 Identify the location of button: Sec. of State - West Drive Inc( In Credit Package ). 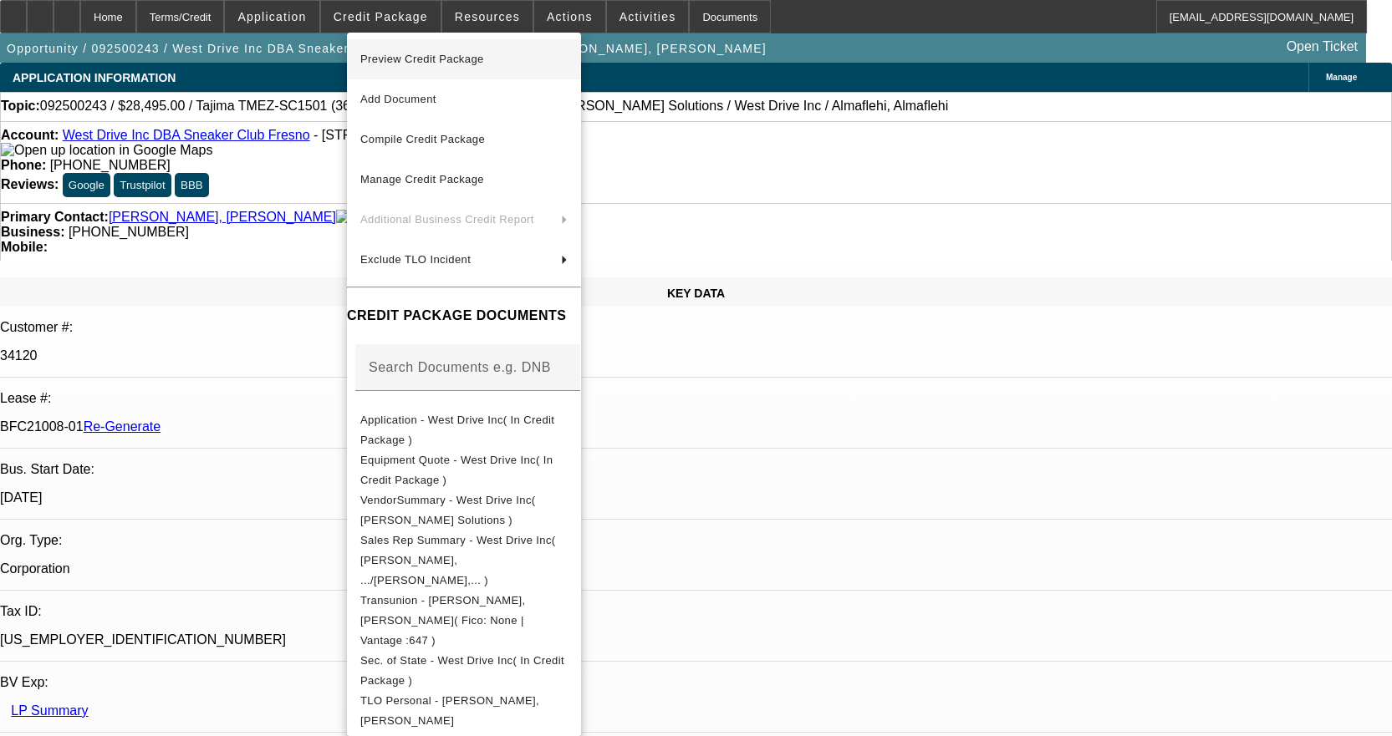
(464, 671).